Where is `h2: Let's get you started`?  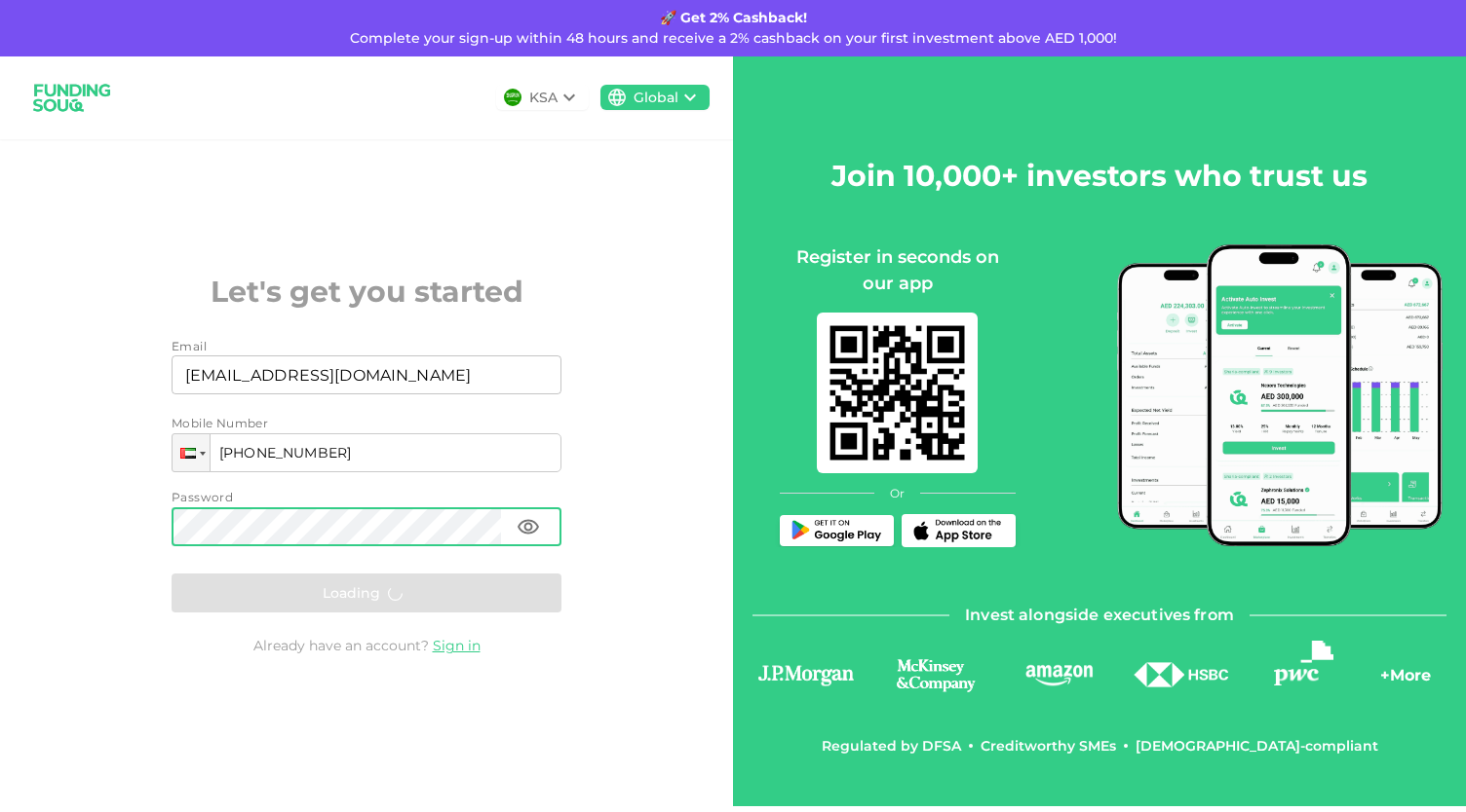
h2: Let's get you started is located at coordinates (367, 291).